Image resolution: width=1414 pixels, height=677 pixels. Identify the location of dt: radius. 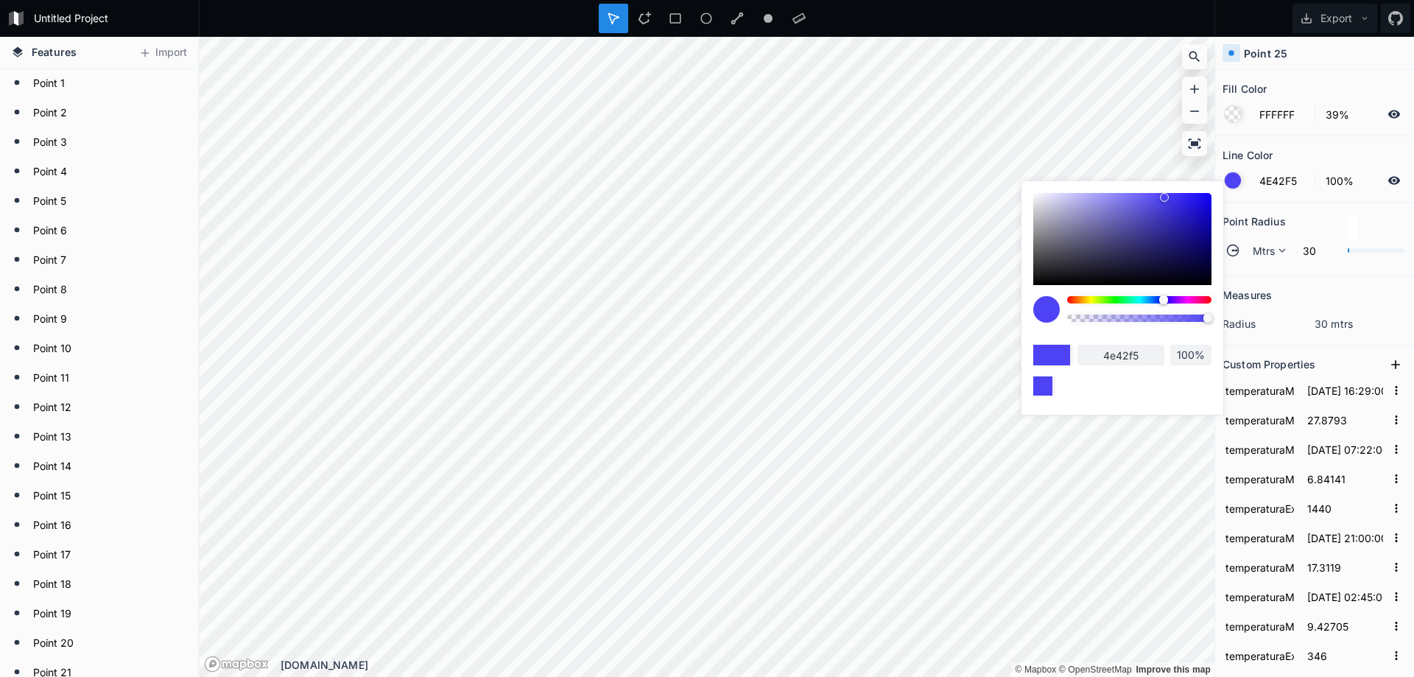
(1268, 323).